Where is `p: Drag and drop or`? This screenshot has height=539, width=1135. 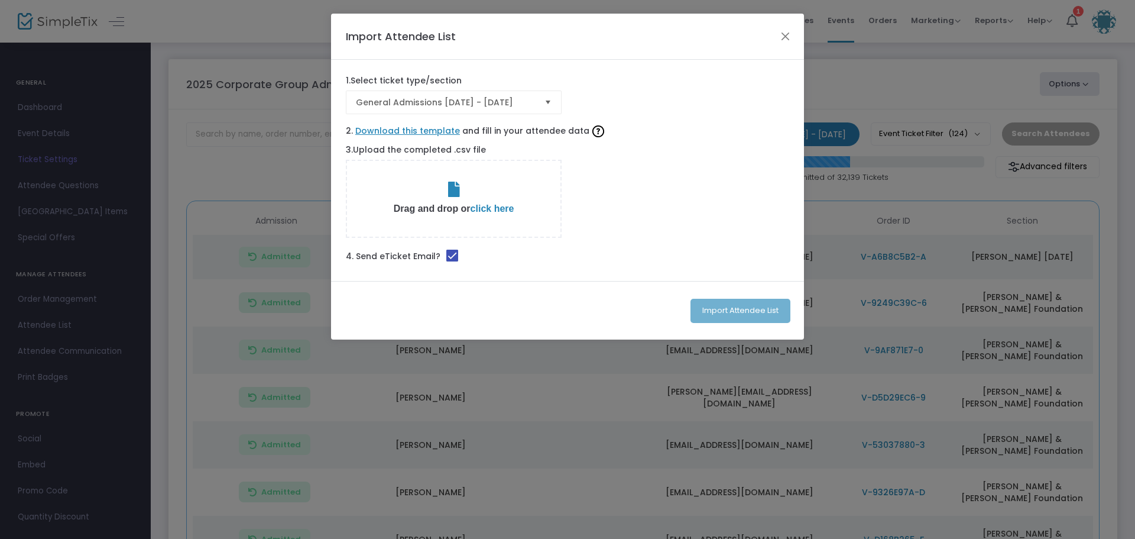
p: Drag and drop or is located at coordinates (454, 209).